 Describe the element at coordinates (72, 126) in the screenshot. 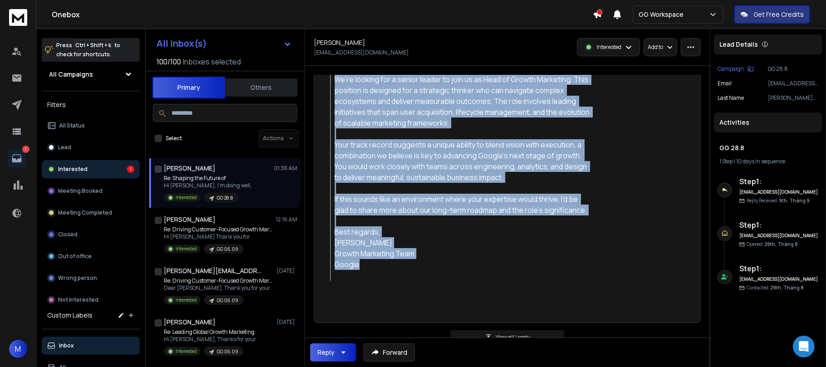

I see `p: All Status` at that location.